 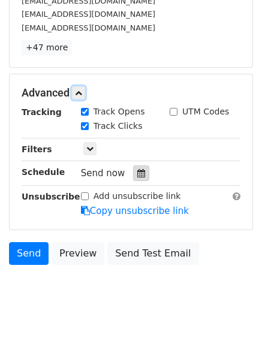 I want to click on label: UTM Codes, so click(x=206, y=111).